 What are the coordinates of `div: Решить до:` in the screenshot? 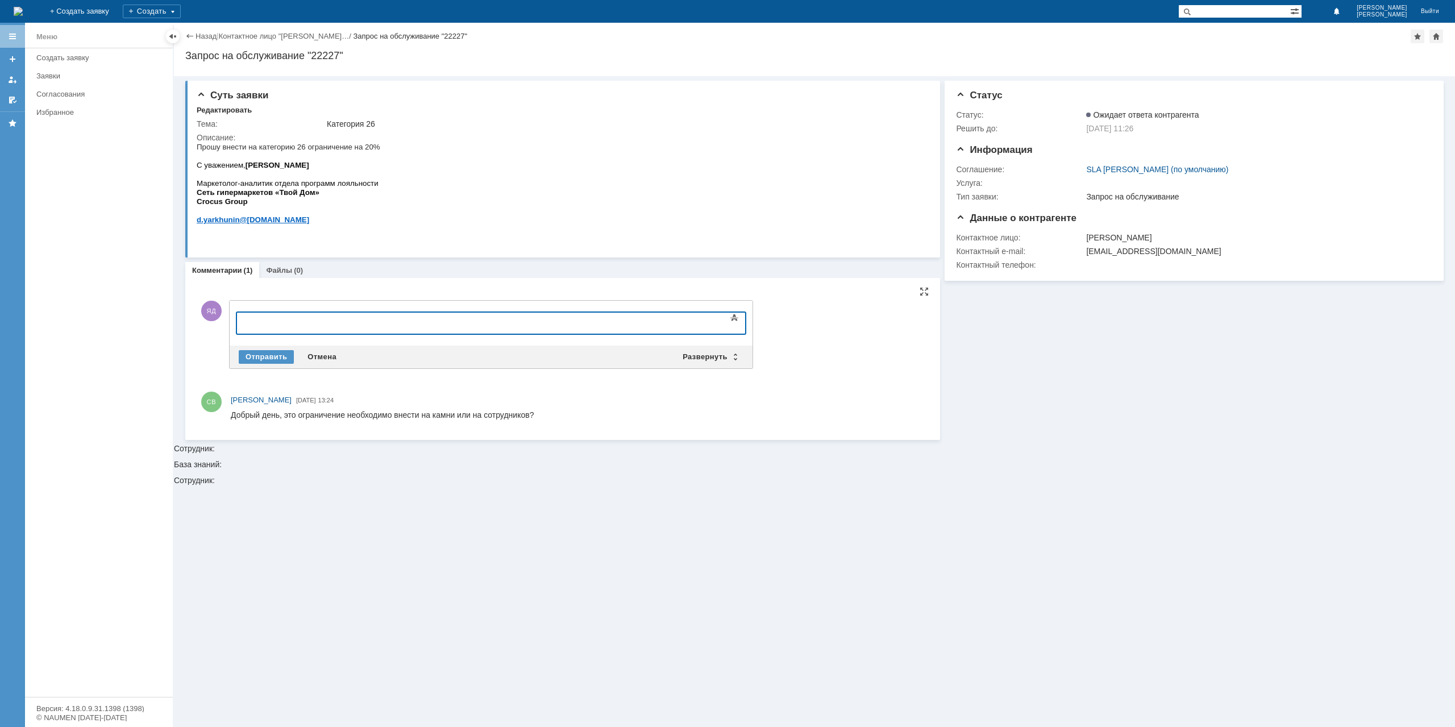 It's located at (1020, 128).